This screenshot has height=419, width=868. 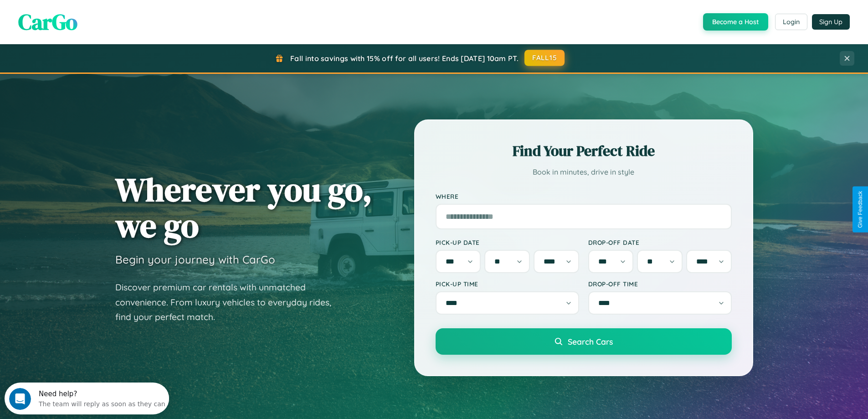 I want to click on span: Search Cars, so click(x=590, y=341).